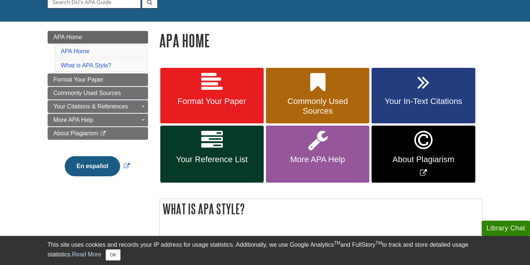 This screenshot has width=530, height=265. Describe the element at coordinates (92, 166) in the screenshot. I see `button: En español` at that location.